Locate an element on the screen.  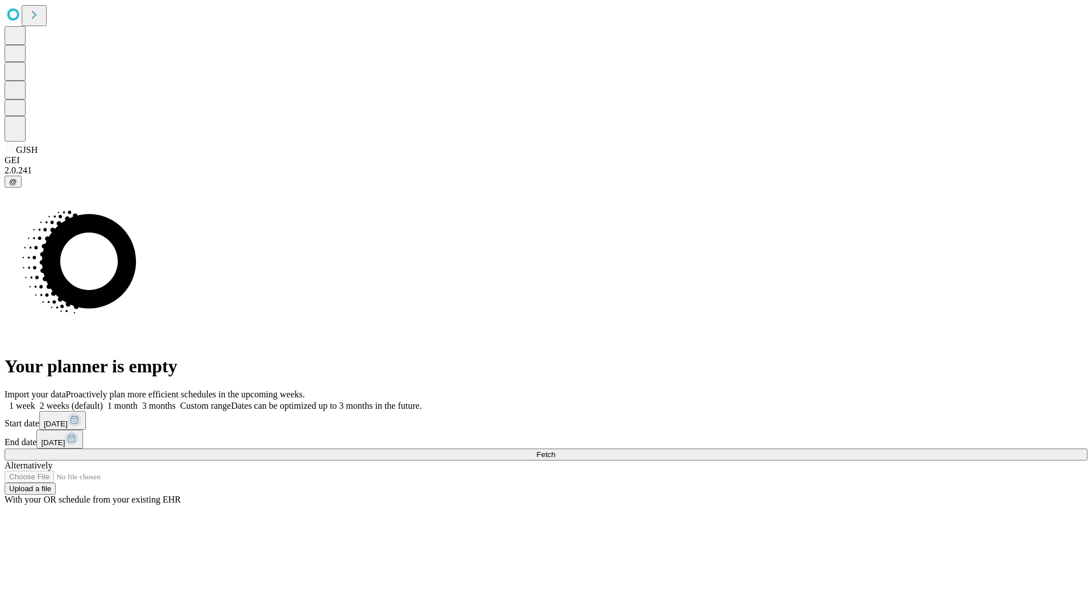
span: 2 weeks (default) is located at coordinates (71, 405).